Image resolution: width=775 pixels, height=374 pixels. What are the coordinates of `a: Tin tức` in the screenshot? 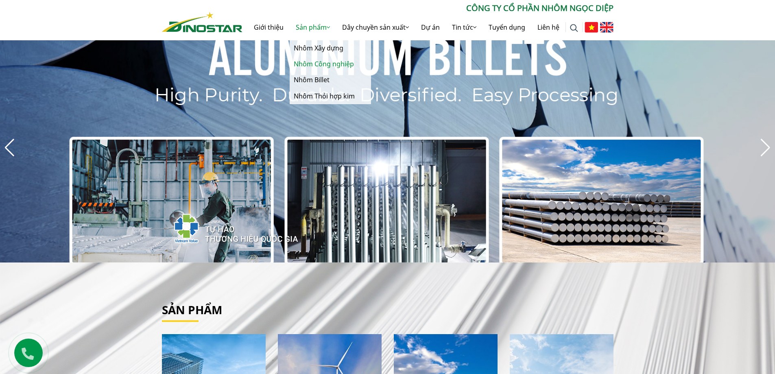 It's located at (464, 27).